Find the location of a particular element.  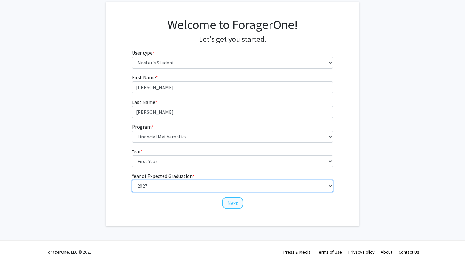

a: Privacy Policy is located at coordinates (361, 252).